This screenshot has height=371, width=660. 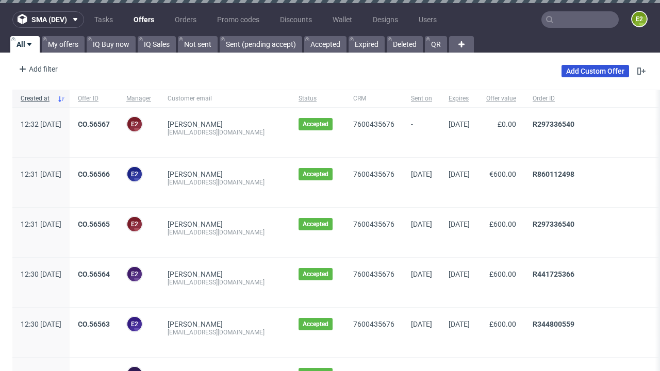 What do you see at coordinates (185, 20) in the screenshot?
I see `a: Orders` at bounding box center [185, 20].